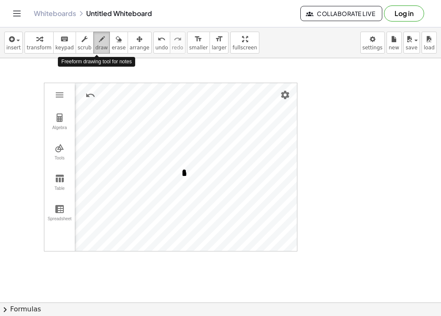 This screenshot has width=441, height=316. What do you see at coordinates (373, 43) in the screenshot?
I see `button: settings` at bounding box center [373, 43].